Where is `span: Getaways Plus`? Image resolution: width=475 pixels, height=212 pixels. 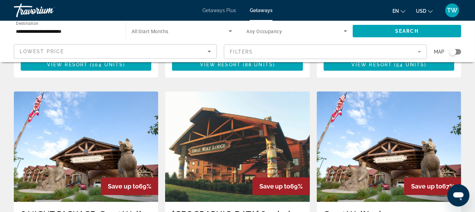 span: Getaways Plus is located at coordinates (219, 10).